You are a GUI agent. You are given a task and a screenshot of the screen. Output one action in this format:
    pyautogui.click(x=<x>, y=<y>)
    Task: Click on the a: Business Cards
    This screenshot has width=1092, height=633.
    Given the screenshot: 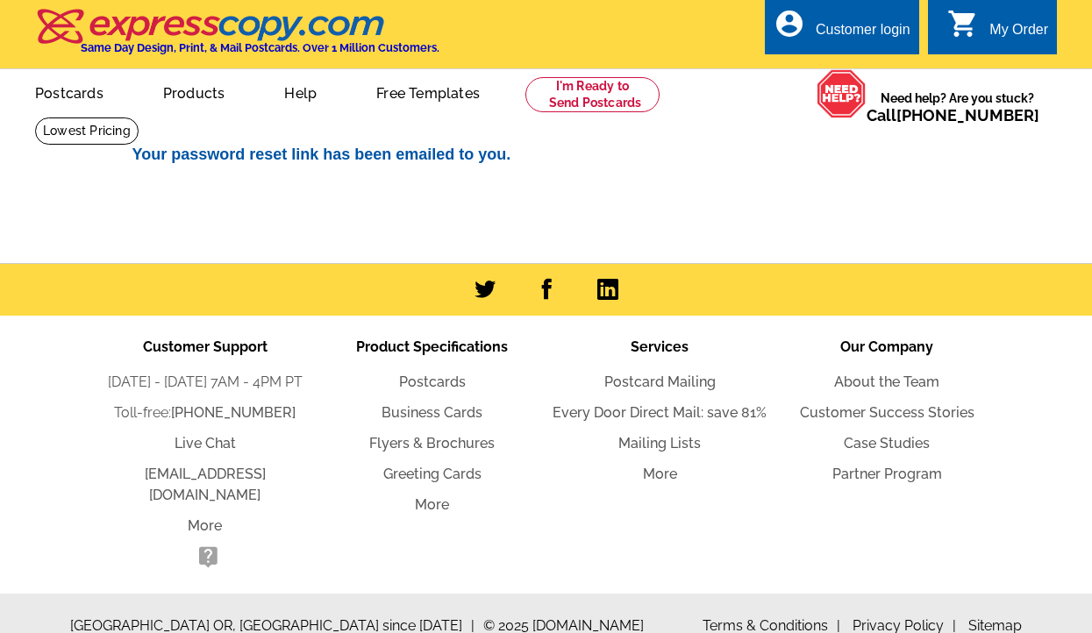 What is the action you would take?
    pyautogui.click(x=432, y=412)
    